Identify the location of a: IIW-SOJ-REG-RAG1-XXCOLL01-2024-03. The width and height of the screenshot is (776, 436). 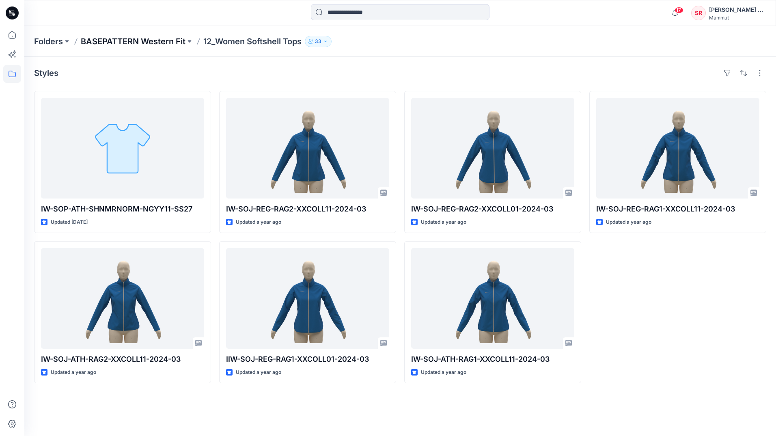
(307, 298).